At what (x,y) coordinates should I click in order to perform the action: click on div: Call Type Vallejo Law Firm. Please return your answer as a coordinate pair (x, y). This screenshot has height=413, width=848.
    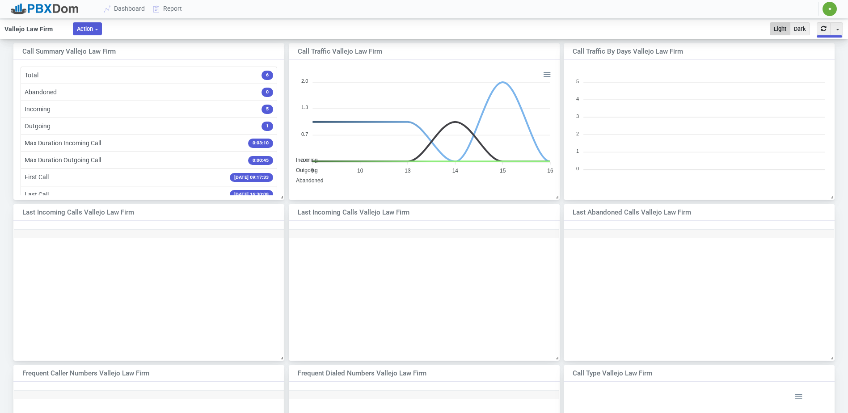
    Looking at the image, I should click on (687, 373).